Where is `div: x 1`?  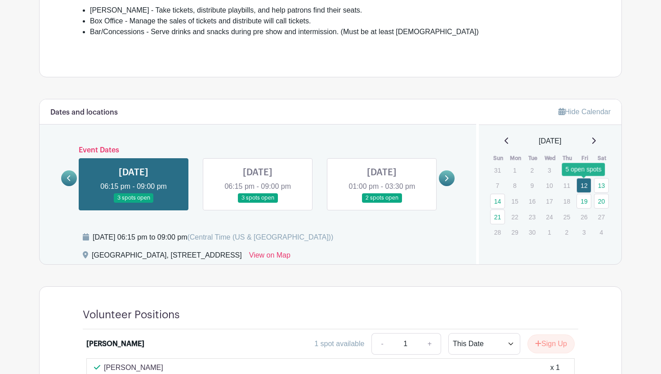 div: x 1 is located at coordinates (555, 368).